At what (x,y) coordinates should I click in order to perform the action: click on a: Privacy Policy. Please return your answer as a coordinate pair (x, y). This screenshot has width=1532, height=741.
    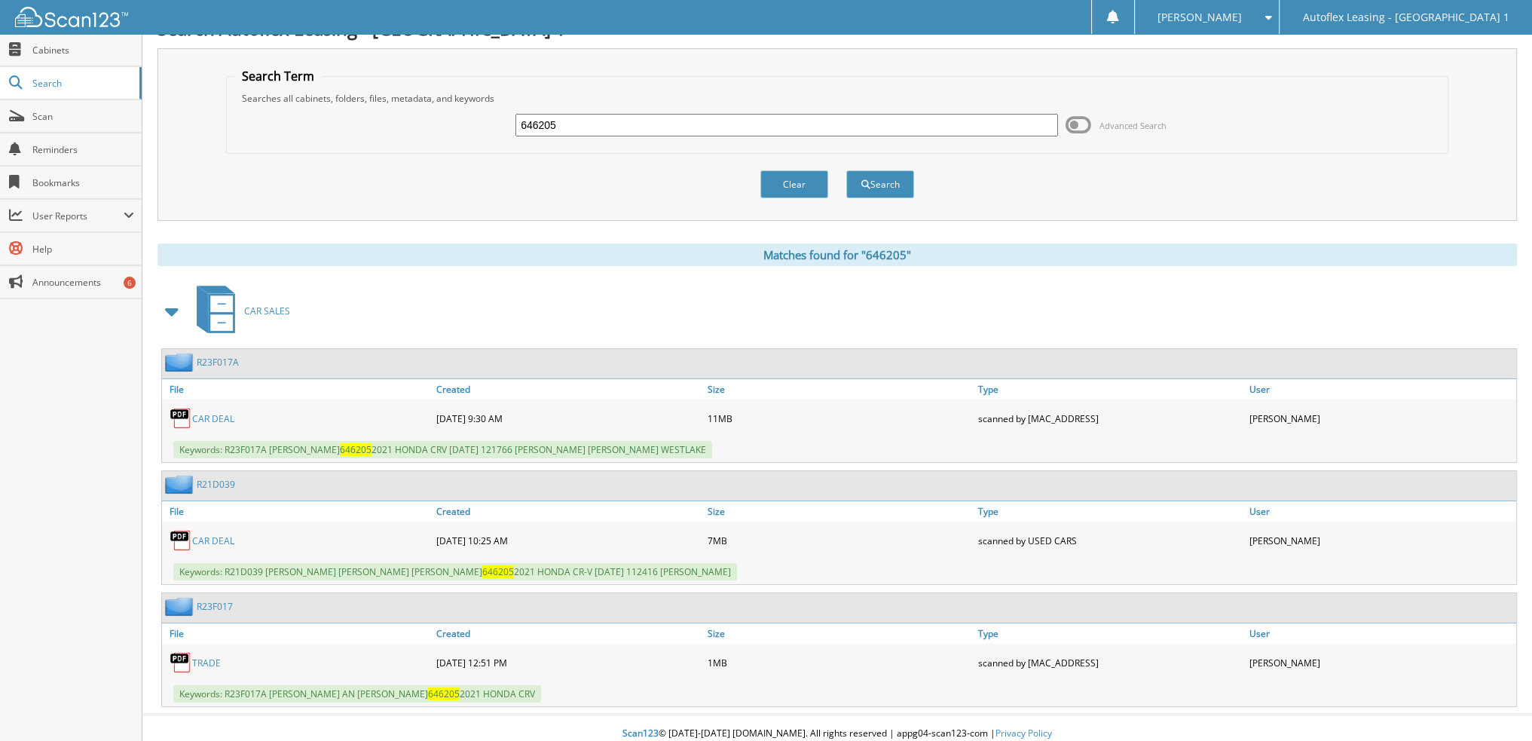
    Looking at the image, I should click on (1024, 733).